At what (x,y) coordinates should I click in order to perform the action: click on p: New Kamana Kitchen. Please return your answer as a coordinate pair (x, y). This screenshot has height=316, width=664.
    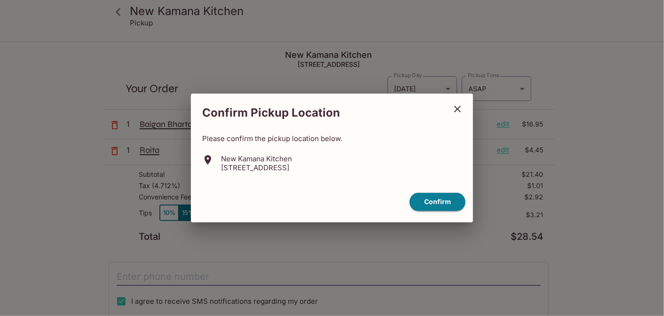
    Looking at the image, I should click on (256, 158).